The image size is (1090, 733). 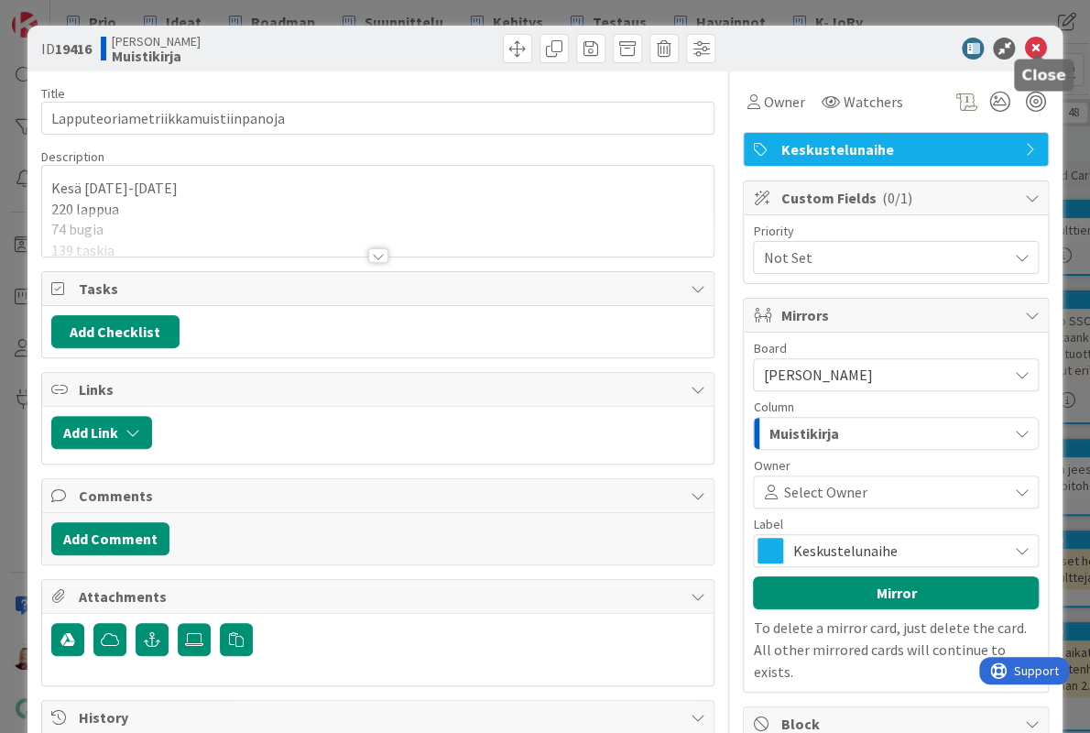 What do you see at coordinates (872, 102) in the screenshot?
I see `span: Watchers` at bounding box center [872, 102].